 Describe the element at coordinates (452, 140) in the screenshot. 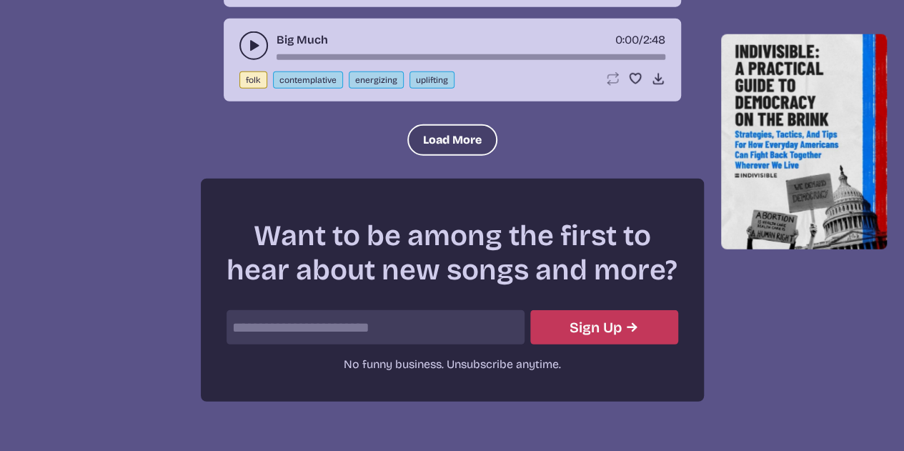

I see `button: Load More` at that location.